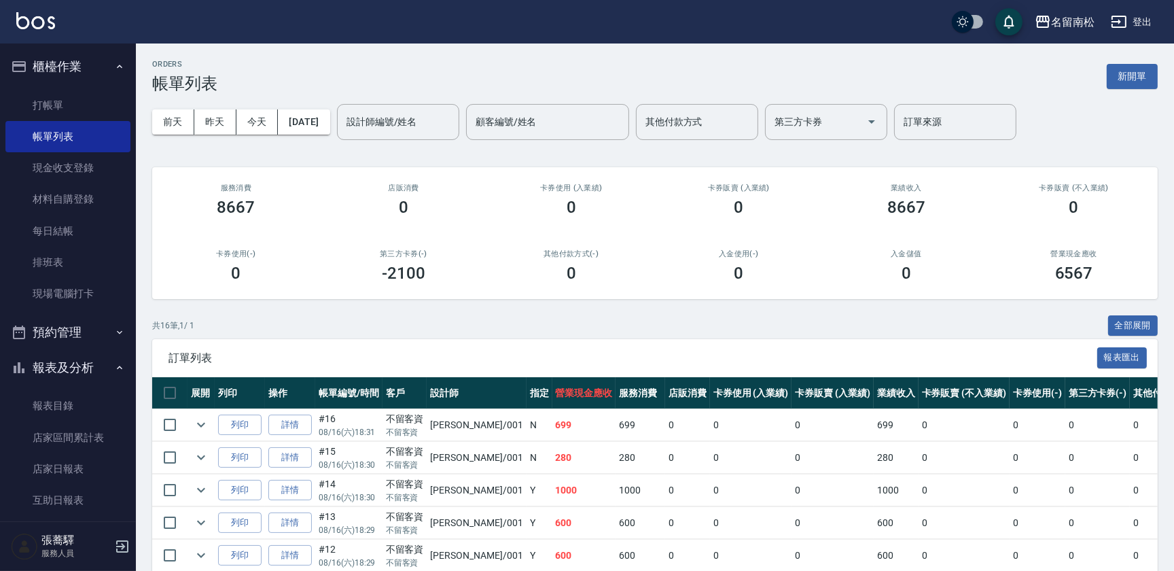  I want to click on th: 帳單編號/時間, so click(349, 393).